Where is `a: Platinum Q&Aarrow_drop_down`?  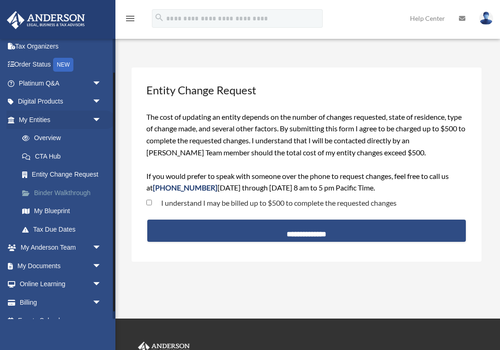
a: Platinum Q&Aarrow_drop_down is located at coordinates (61, 83).